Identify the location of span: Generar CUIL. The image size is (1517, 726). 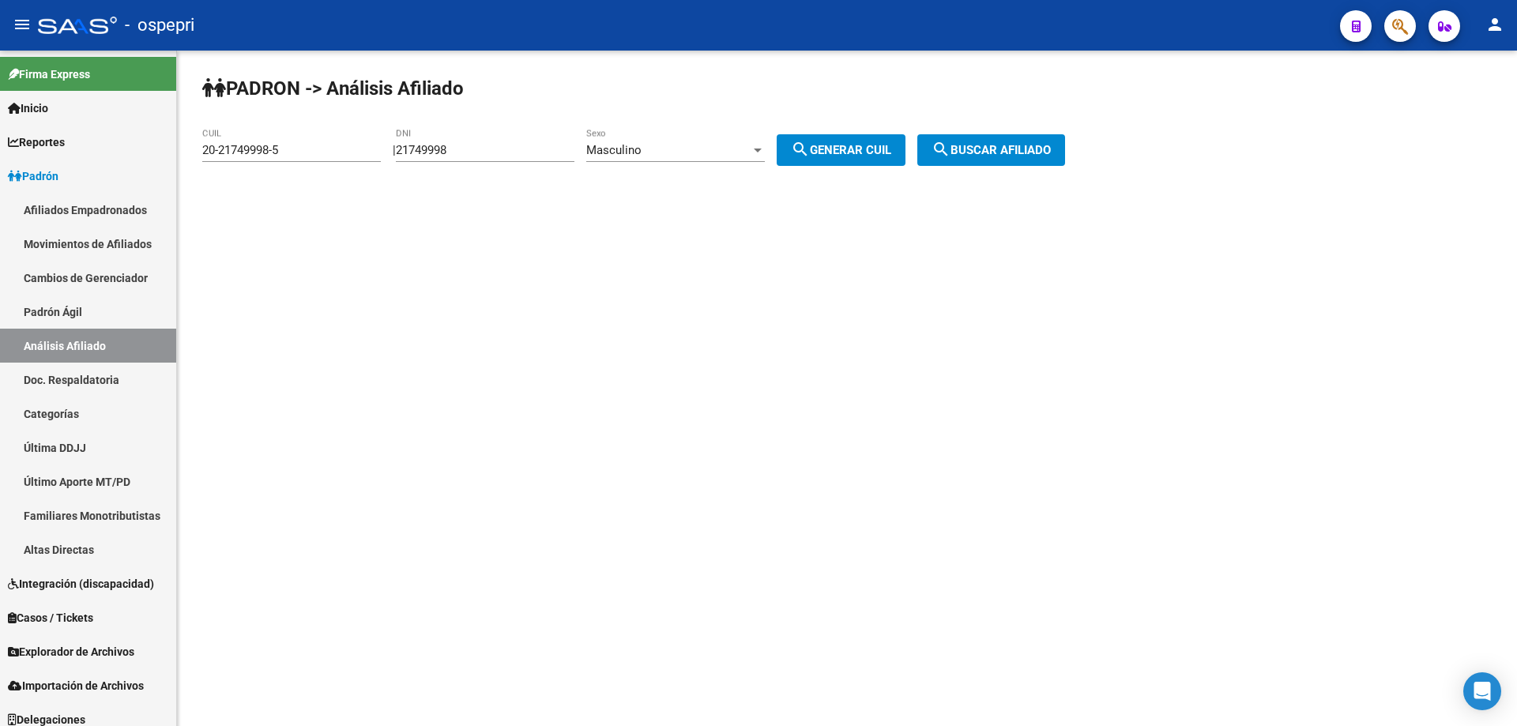
(841, 150).